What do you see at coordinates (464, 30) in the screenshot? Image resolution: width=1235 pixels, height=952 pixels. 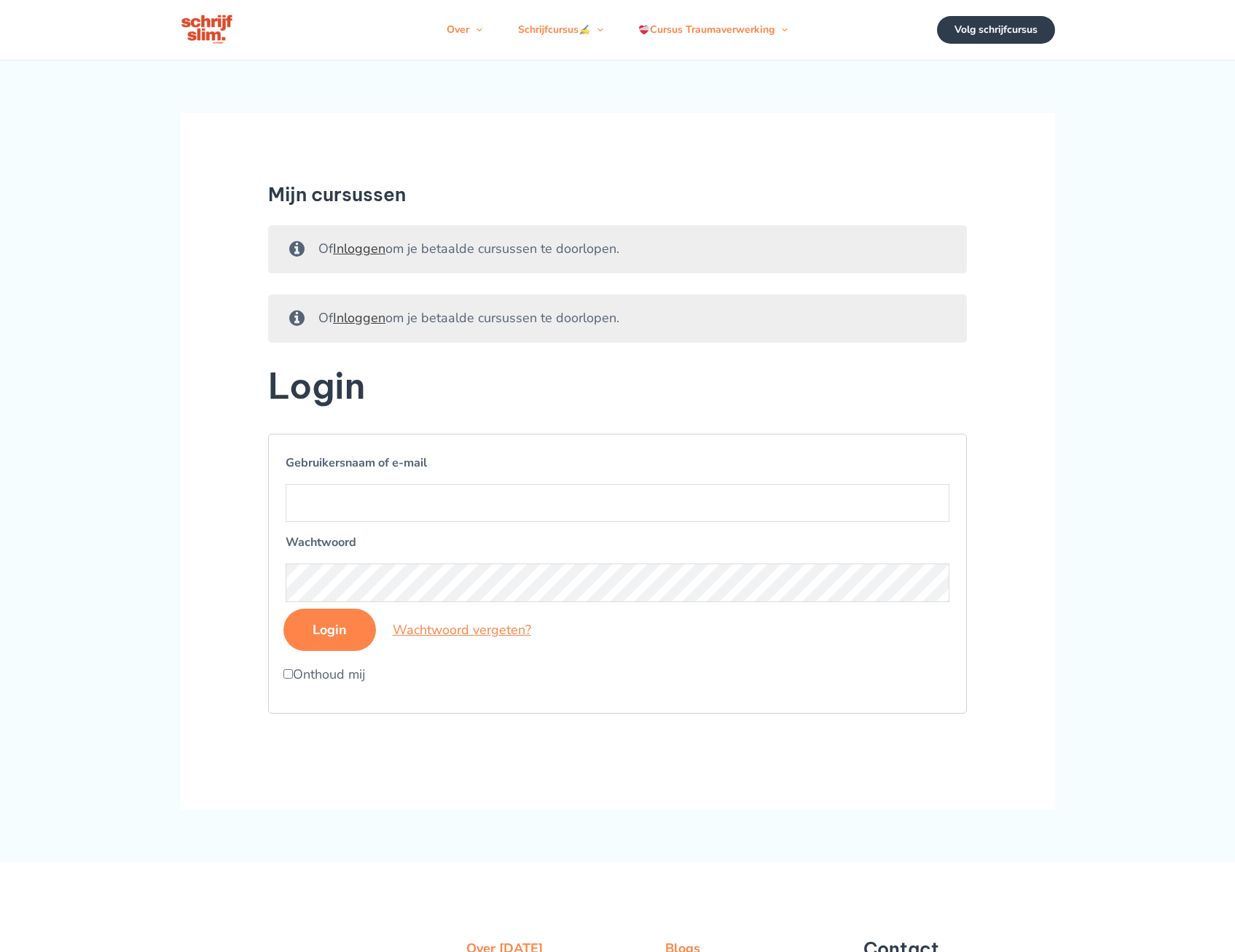 I see `a: OverMenu schakelen` at bounding box center [464, 30].